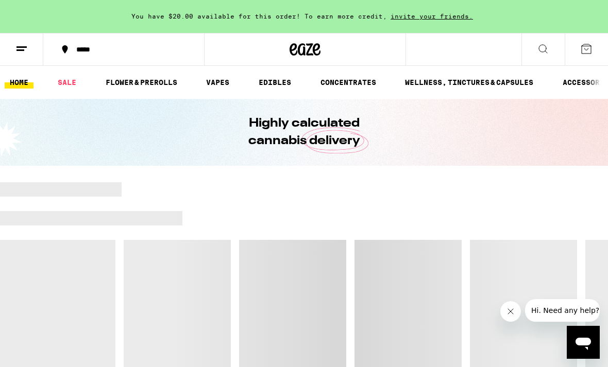 This screenshot has width=608, height=367. Describe the element at coordinates (141, 82) in the screenshot. I see `a: FLOWER & PREROLLS` at that location.